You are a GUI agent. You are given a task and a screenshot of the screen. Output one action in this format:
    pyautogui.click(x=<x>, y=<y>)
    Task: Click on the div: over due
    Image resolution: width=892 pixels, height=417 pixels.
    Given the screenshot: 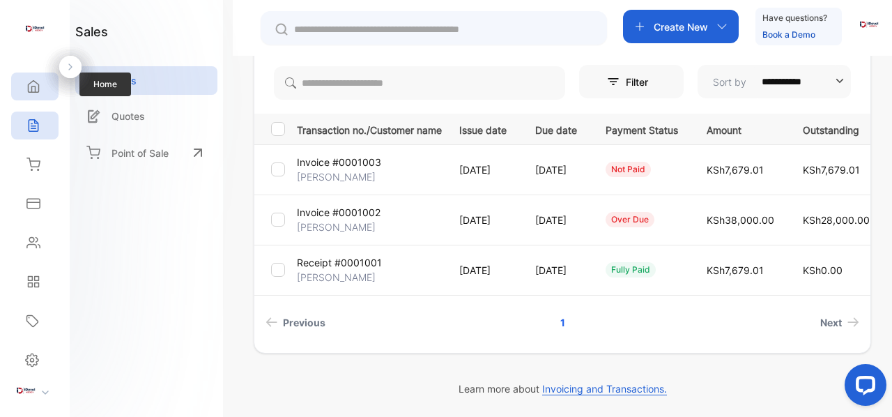 What is the action you would take?
    pyautogui.click(x=630, y=219)
    